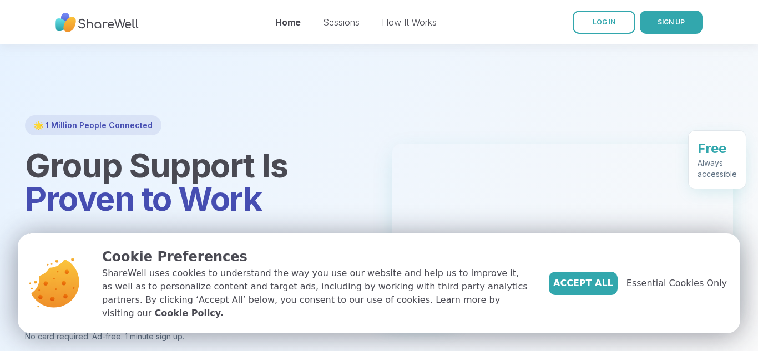  What do you see at coordinates (717, 165) in the screenshot?
I see `div: Always accessible` at bounding box center [717, 165].